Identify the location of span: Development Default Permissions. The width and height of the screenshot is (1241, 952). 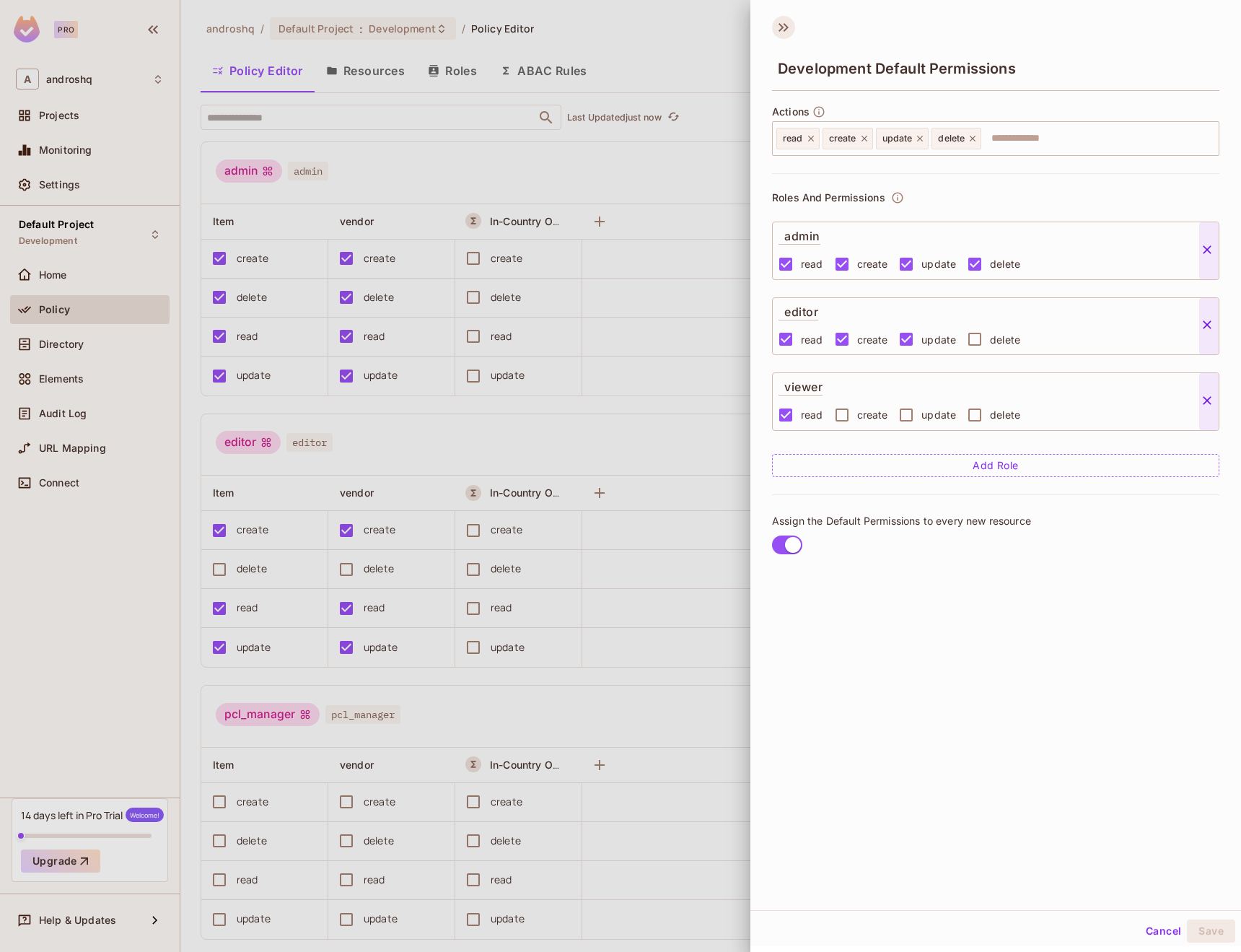
(897, 68).